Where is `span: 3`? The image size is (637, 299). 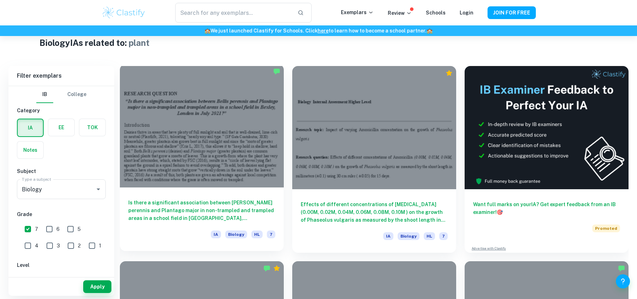 span: 3 is located at coordinates (58, 246).